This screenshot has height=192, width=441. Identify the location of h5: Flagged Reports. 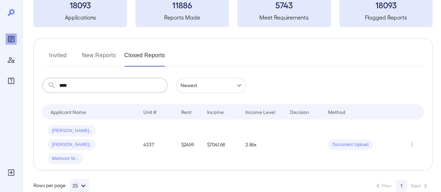
(386, 17).